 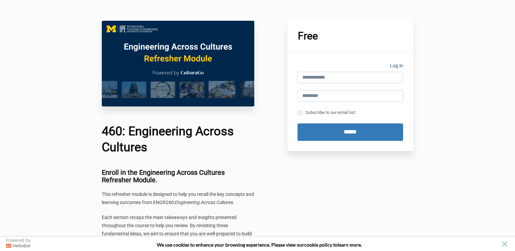 What do you see at coordinates (177, 234) in the screenshot?
I see `span: the course to help you review. By revisiting these fundamental ideas, we aim to ensure that you a...` at bounding box center [177, 234].